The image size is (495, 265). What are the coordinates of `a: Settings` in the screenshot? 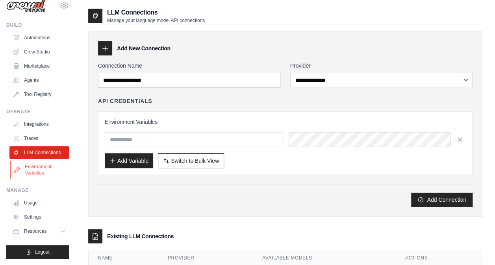 It's located at (39, 217).